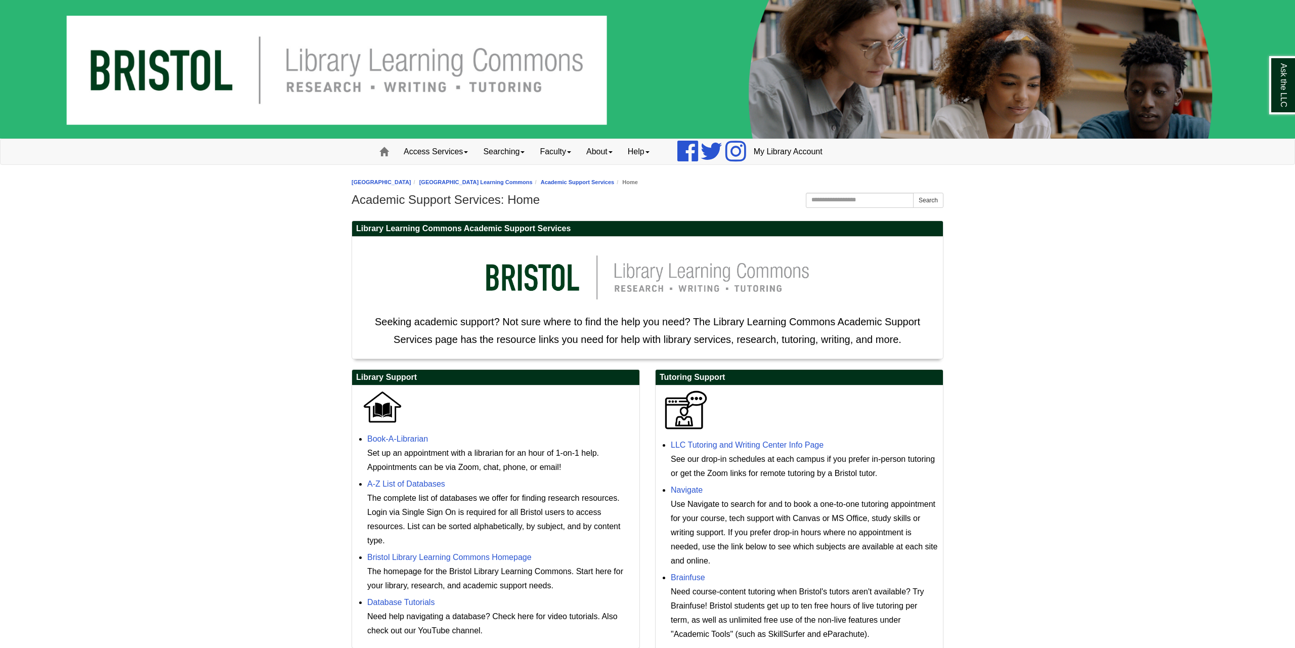 The height and width of the screenshot is (648, 1295). I want to click on div: Need help navigating a database? Check here for video tutorials. Also check out our YouTube channel., so click(501, 624).